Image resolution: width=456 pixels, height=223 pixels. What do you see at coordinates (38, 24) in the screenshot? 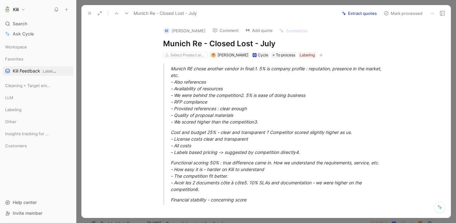
I see `div: Search` at bounding box center [38, 24].